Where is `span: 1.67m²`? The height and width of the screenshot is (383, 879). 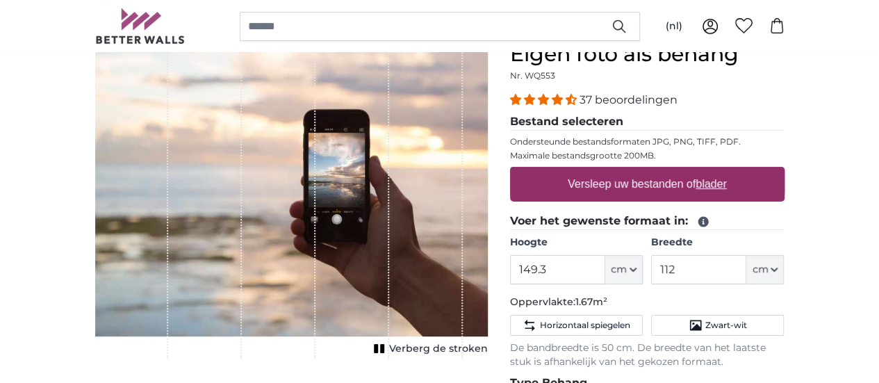
span: 1.67m² is located at coordinates (592, 302).